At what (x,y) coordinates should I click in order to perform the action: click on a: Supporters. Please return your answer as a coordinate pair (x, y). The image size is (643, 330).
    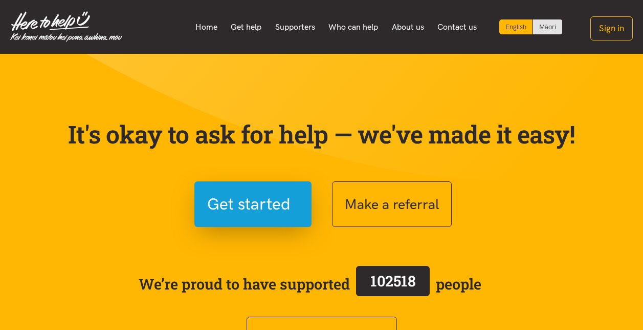
    Looking at the image, I should click on (295, 27).